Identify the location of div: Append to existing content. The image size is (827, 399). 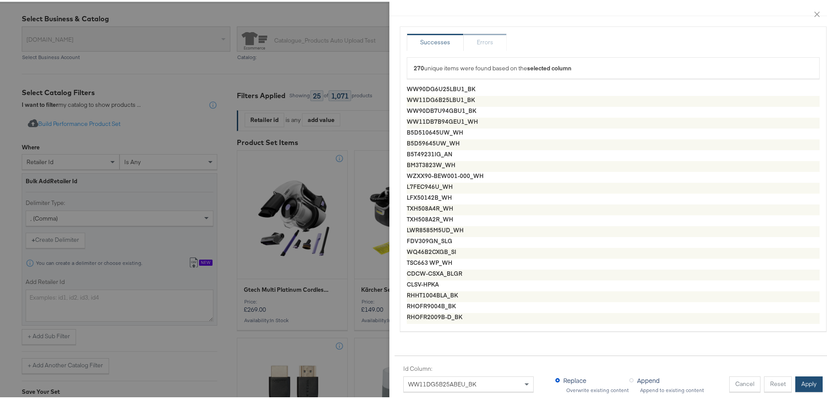
(672, 389).